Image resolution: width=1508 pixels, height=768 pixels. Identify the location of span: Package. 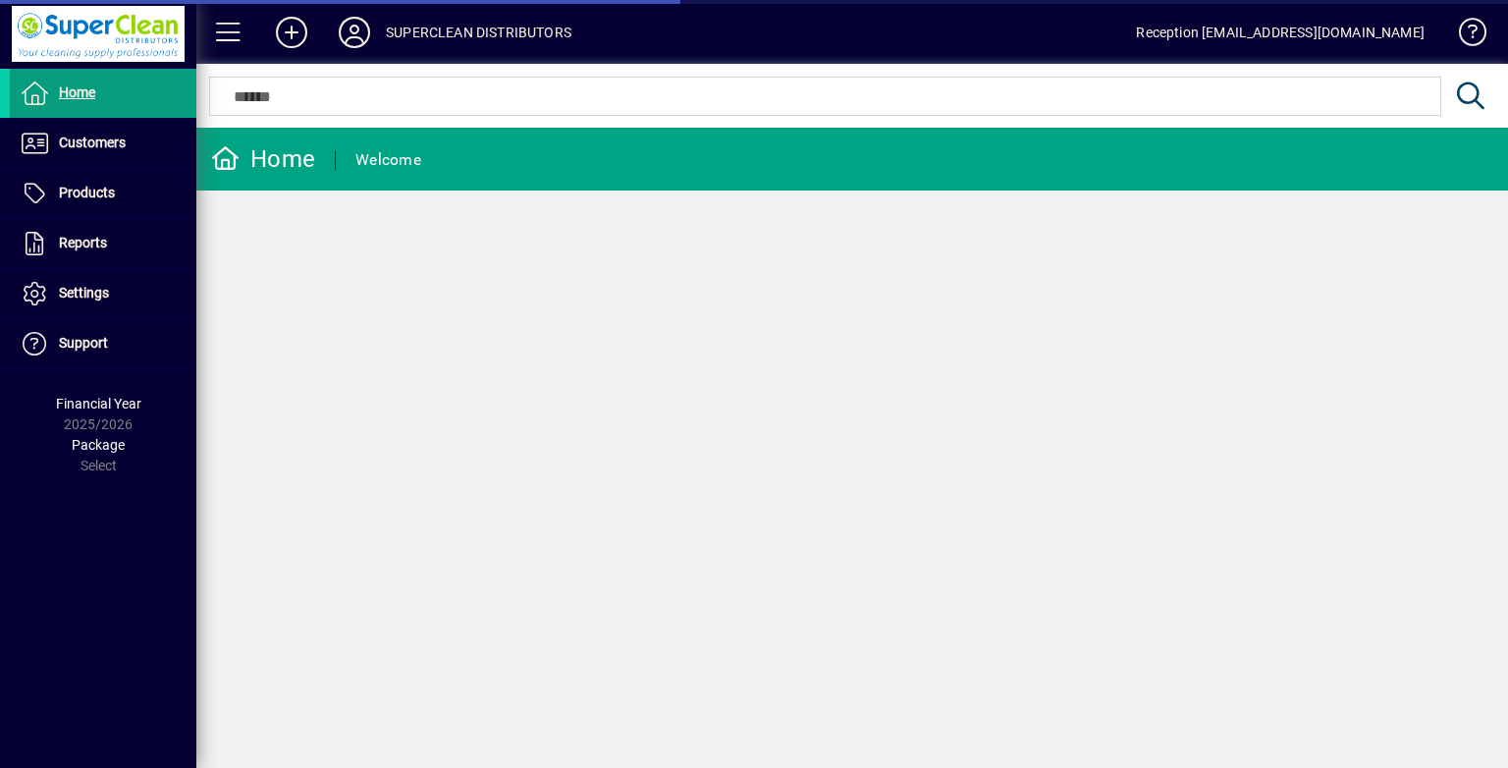
(98, 445).